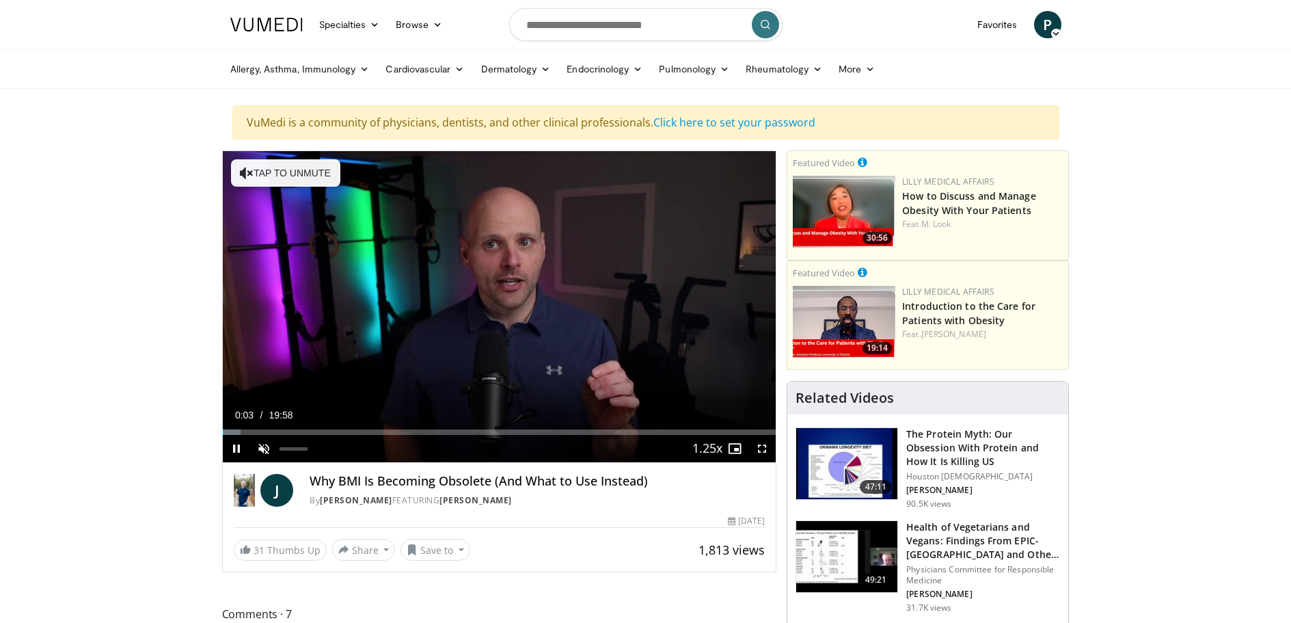 This screenshot has height=623, width=1291. I want to click on a: Endocrinology, so click(604, 69).